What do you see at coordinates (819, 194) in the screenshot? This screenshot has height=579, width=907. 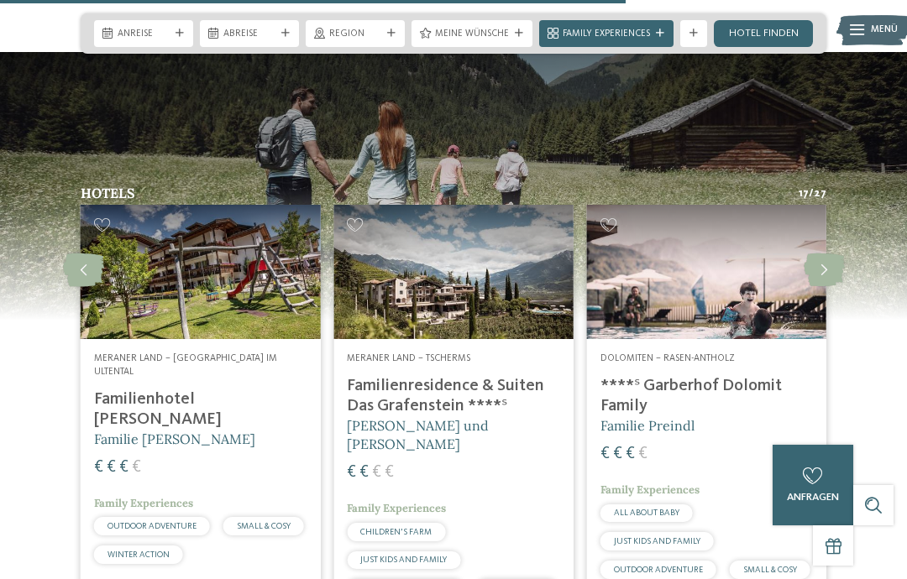 I see `span: 27` at bounding box center [819, 194].